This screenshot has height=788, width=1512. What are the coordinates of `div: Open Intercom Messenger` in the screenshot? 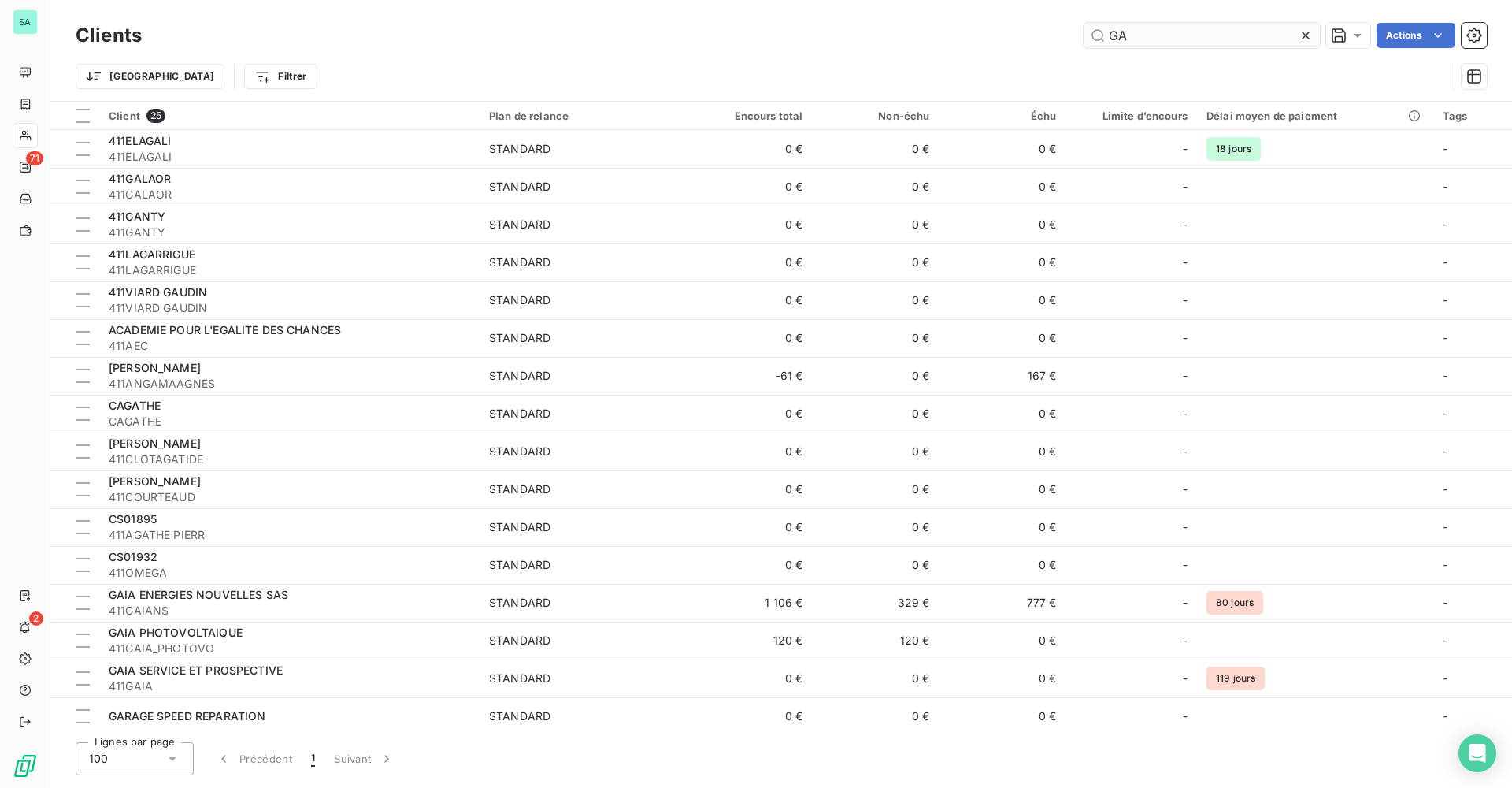 It's located at (1478, 753).